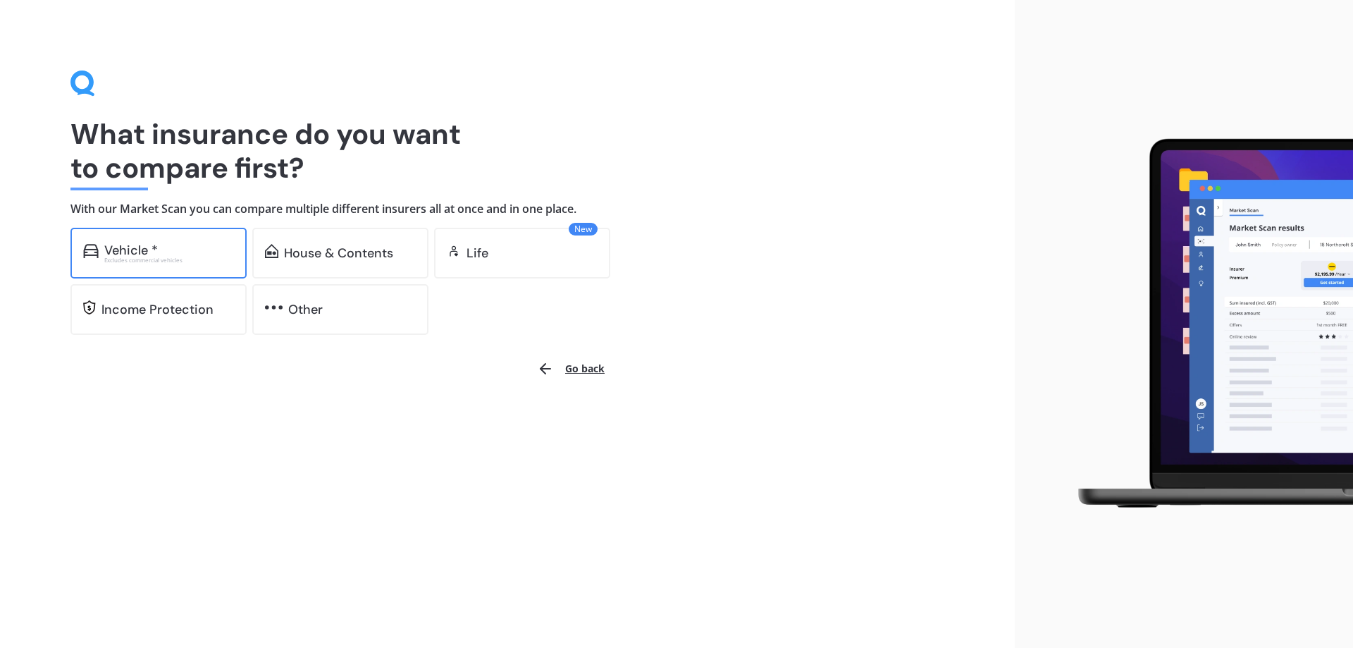 The image size is (1353, 648). Describe the element at coordinates (131, 250) in the screenshot. I see `div: Vehicle *` at that location.